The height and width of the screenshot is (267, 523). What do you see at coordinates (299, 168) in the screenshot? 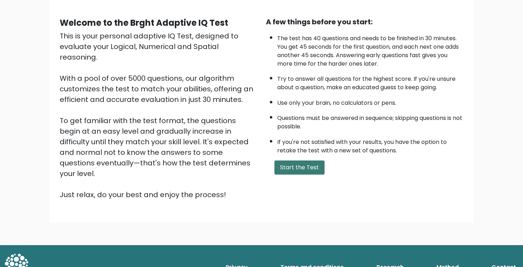
I see `button: Start the Test` at bounding box center [299, 168].